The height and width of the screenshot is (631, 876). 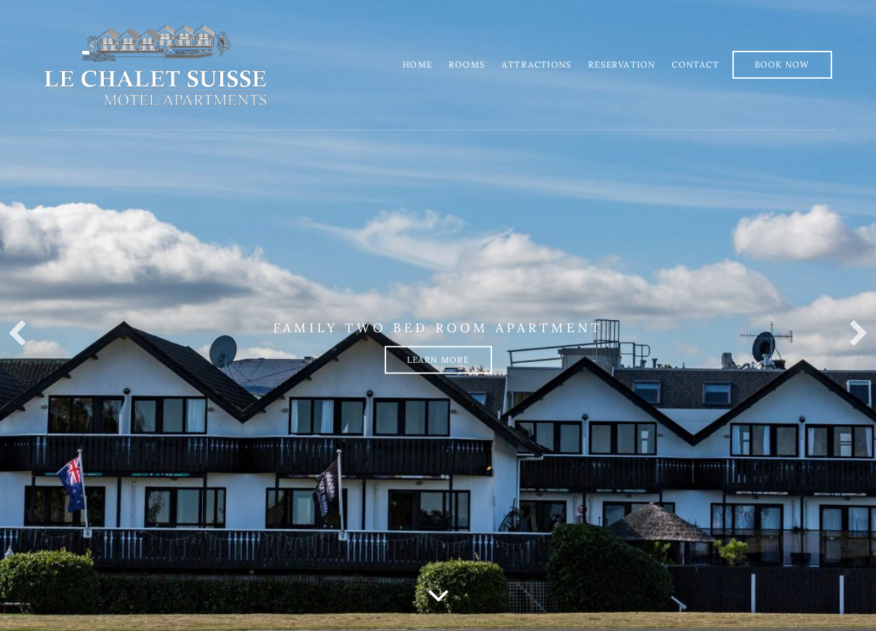 I want to click on a: Contact, so click(x=695, y=64).